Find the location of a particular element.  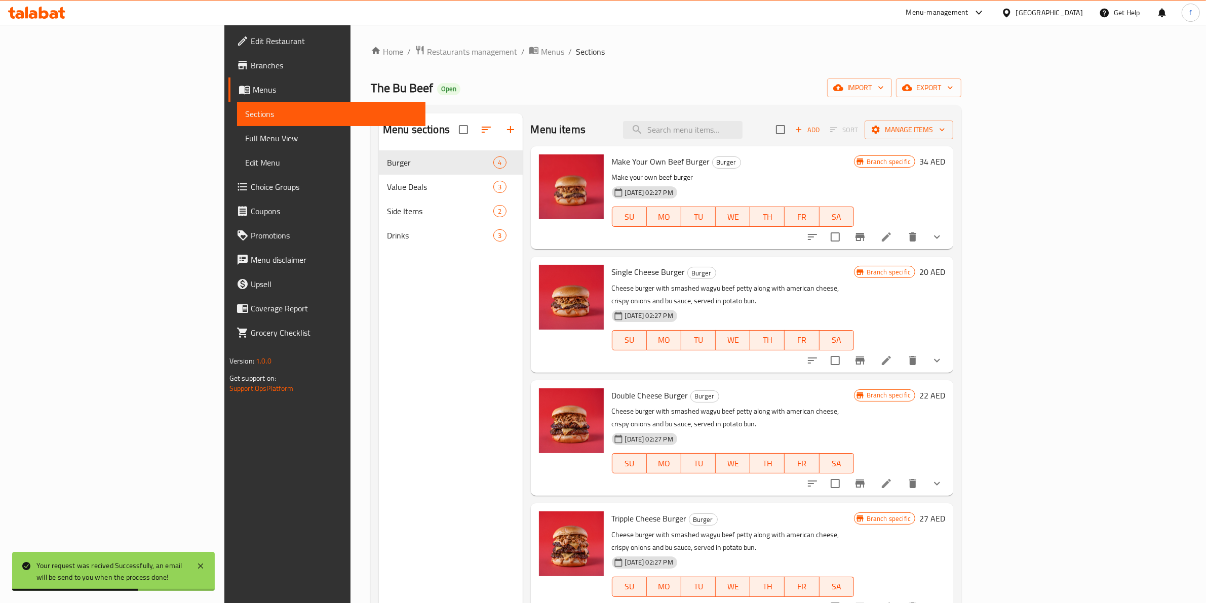

span: Tripple Cheese Burger is located at coordinates (650, 519).